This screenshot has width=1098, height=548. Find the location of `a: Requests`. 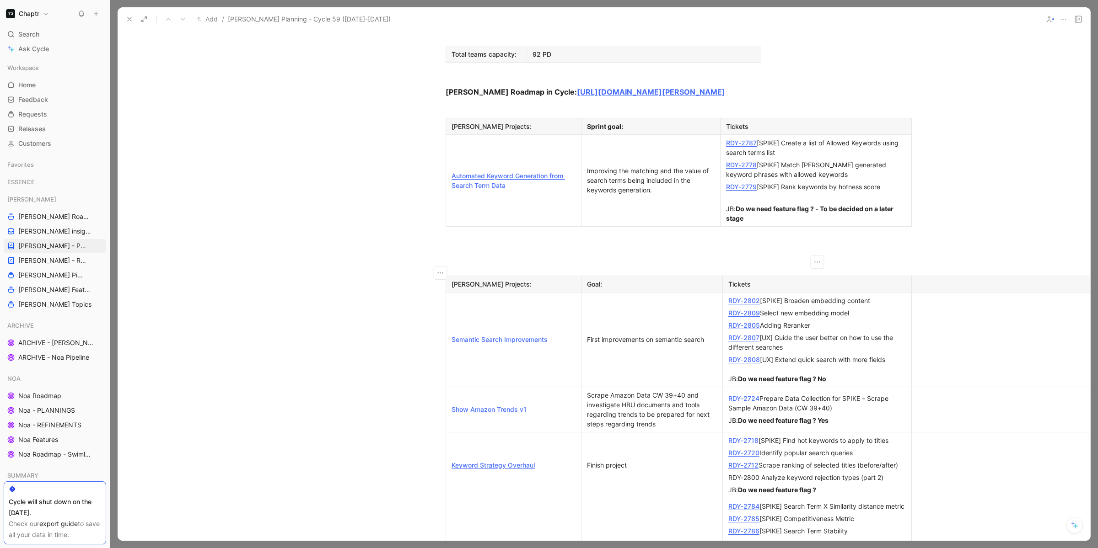

a: Requests is located at coordinates (55, 114).